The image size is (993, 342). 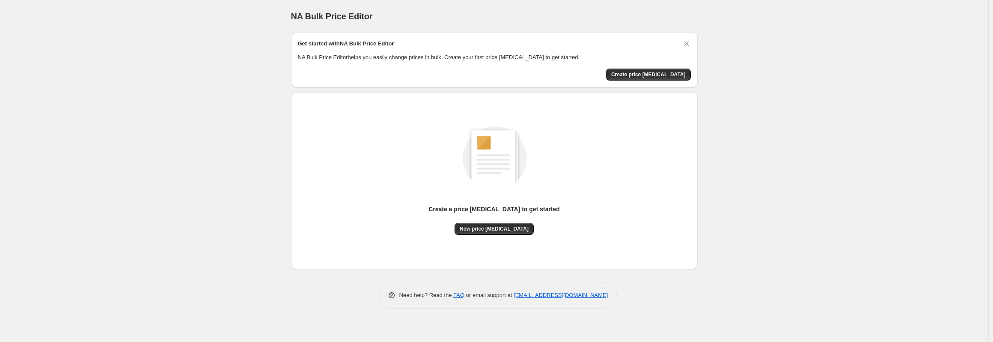 I want to click on span: or email support at, so click(x=489, y=294).